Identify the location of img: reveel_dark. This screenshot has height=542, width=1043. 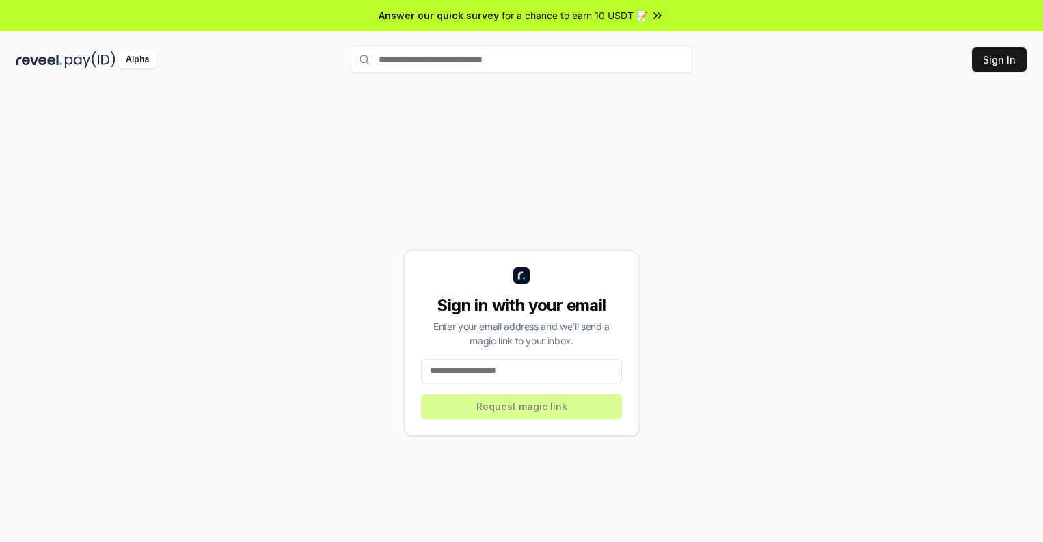
(39, 59).